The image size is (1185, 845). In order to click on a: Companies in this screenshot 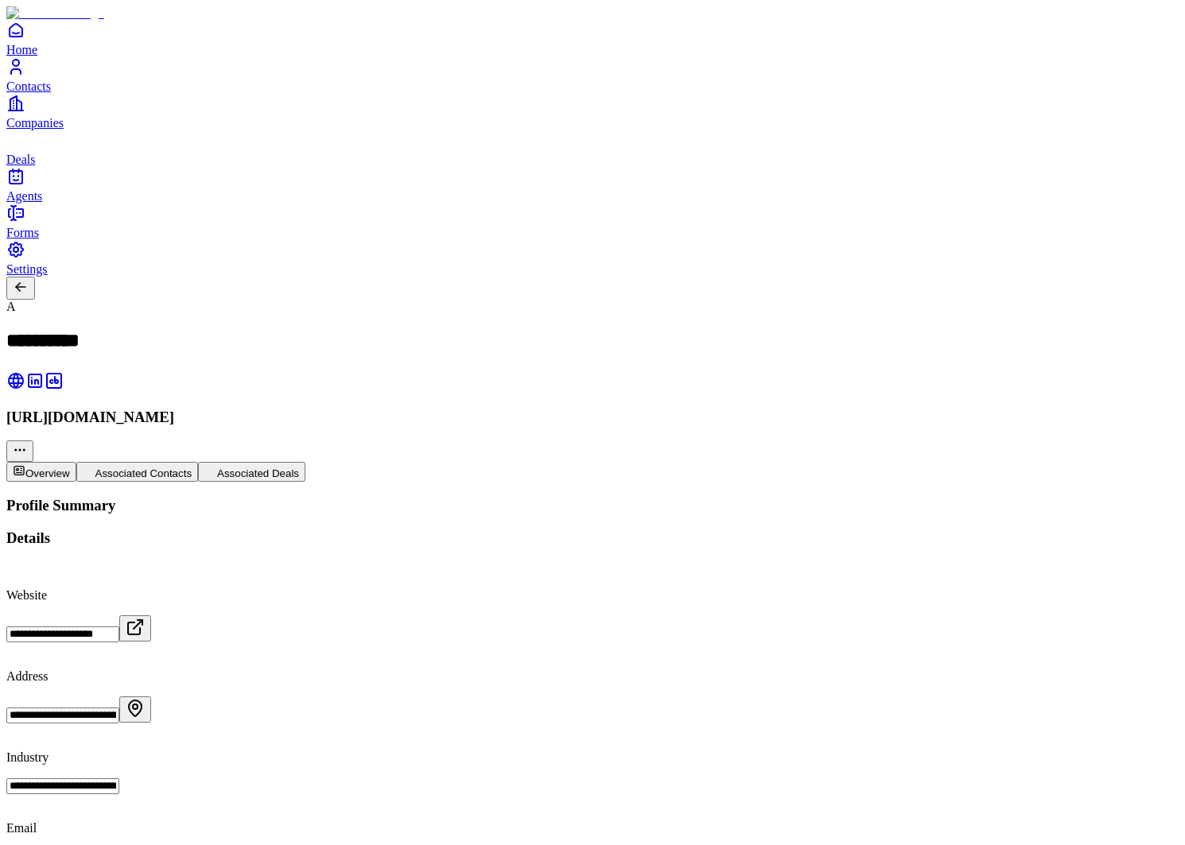, I will do `click(592, 111)`.